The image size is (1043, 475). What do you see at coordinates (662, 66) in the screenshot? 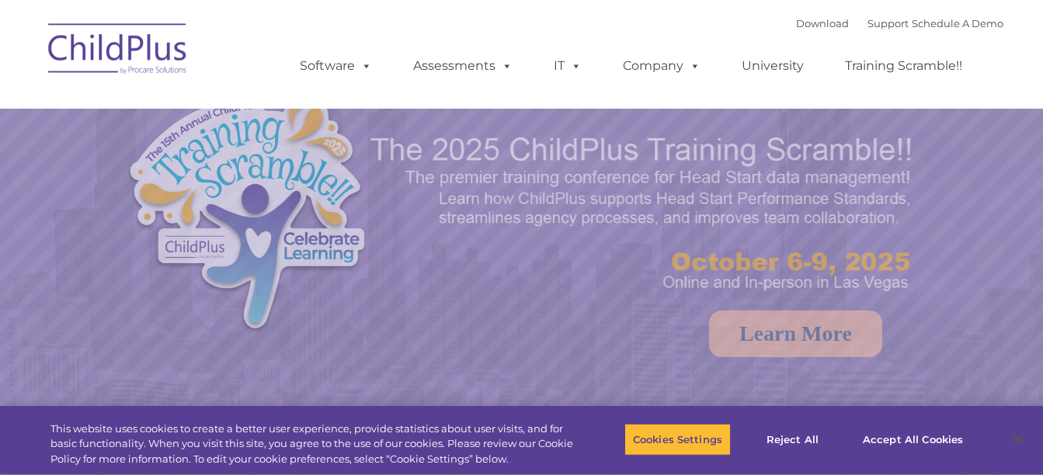
I see `a: Company` at bounding box center [662, 66].